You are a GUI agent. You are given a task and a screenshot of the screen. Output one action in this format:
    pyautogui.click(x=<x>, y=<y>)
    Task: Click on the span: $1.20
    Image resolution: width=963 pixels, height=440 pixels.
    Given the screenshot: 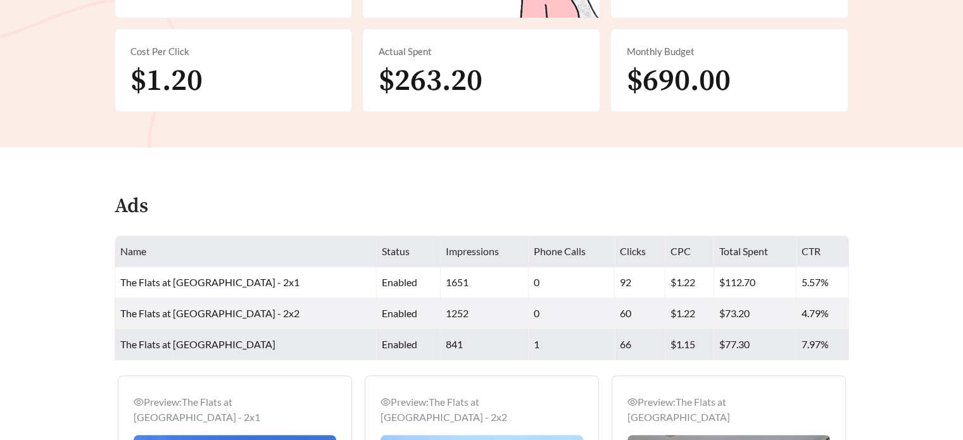 What is the action you would take?
    pyautogui.click(x=167, y=81)
    